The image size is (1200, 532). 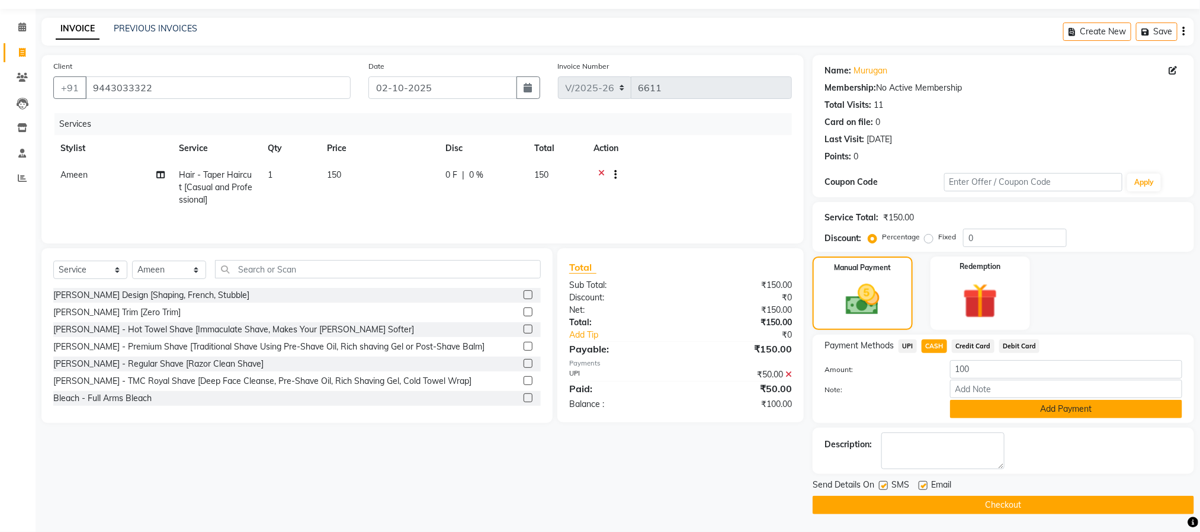 What do you see at coordinates (216, 187) in the screenshot?
I see `span: Hair - Taper Haircut [Casual and Professional]` at bounding box center [216, 187].